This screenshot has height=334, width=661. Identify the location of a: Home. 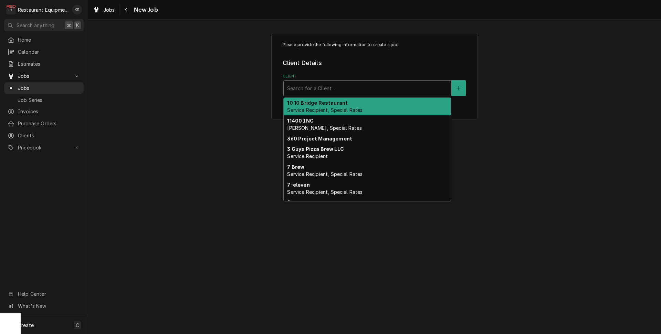
(44, 40).